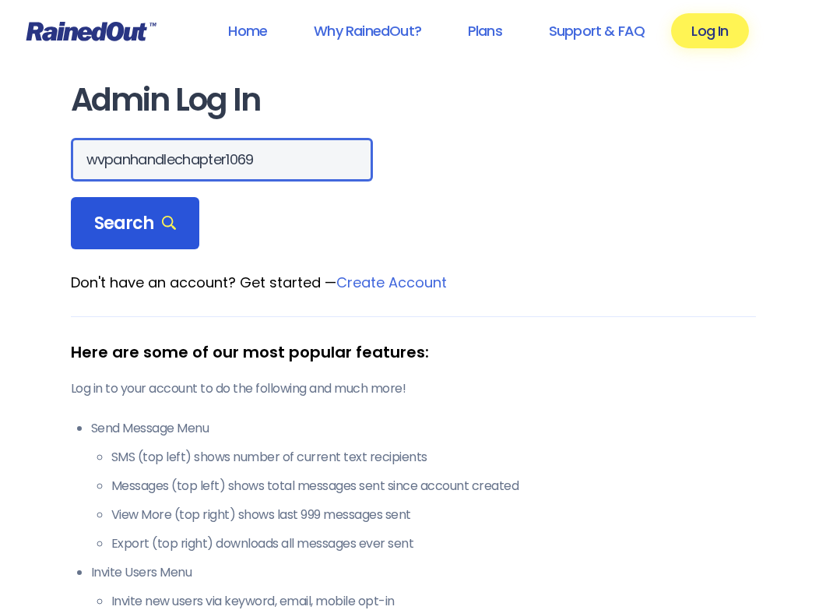  Describe the element at coordinates (434, 486) in the screenshot. I see `li: Messages (top left) shows total messages sent since account created` at that location.